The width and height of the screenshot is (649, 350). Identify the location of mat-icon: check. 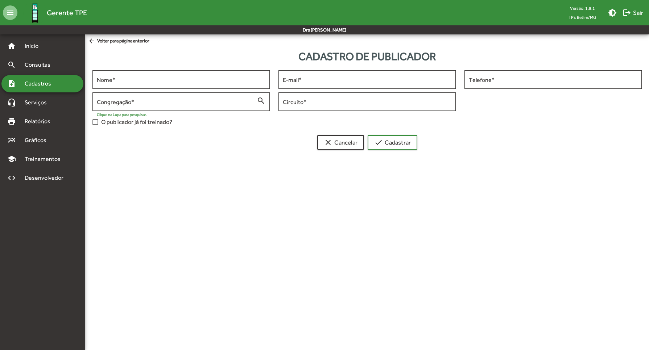
(379, 142).